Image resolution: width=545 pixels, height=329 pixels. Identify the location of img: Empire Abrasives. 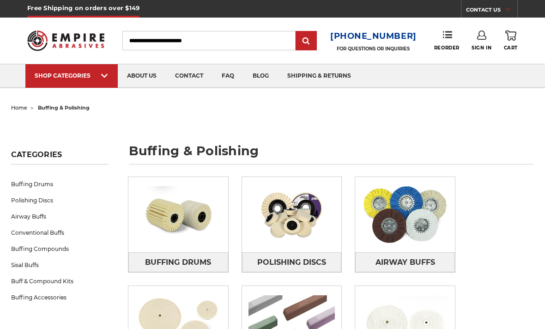
(66, 40).